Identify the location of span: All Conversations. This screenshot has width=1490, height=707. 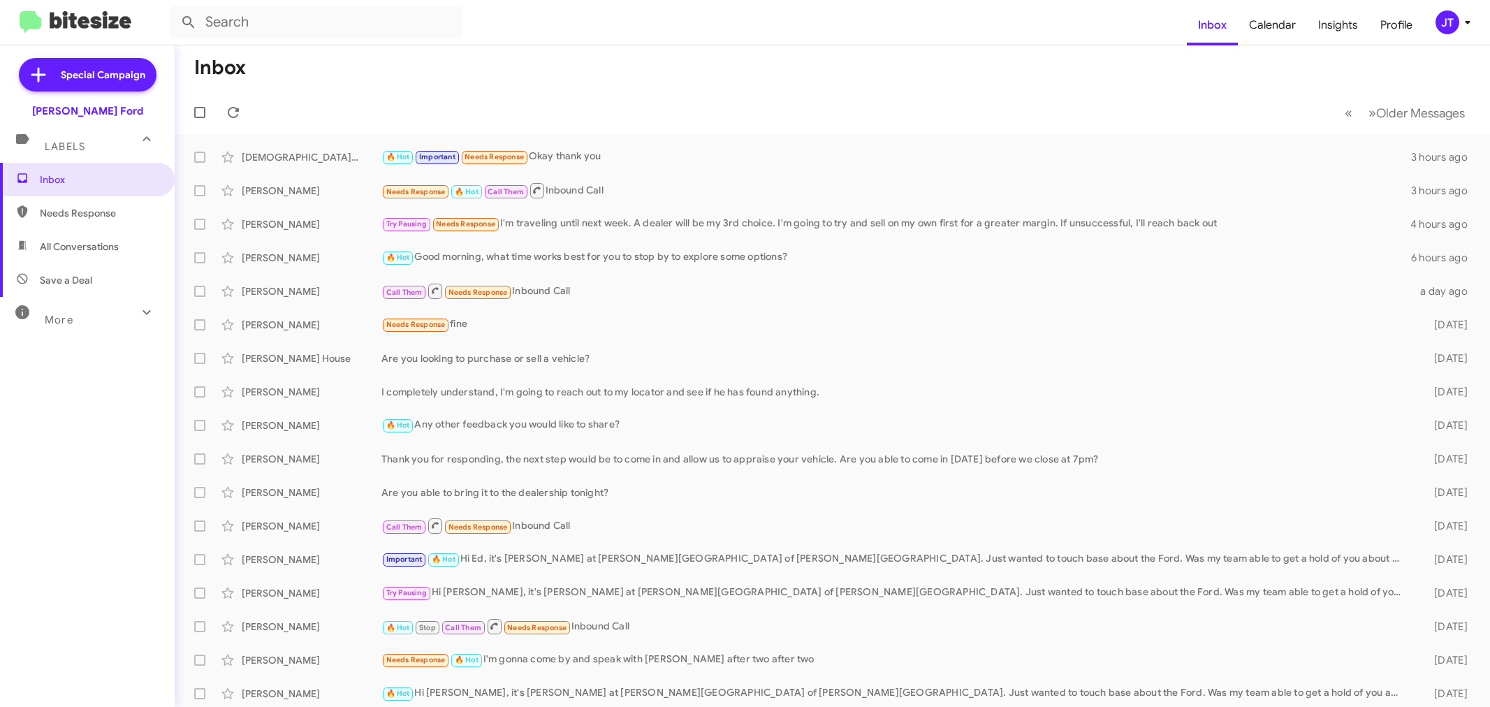
(79, 247).